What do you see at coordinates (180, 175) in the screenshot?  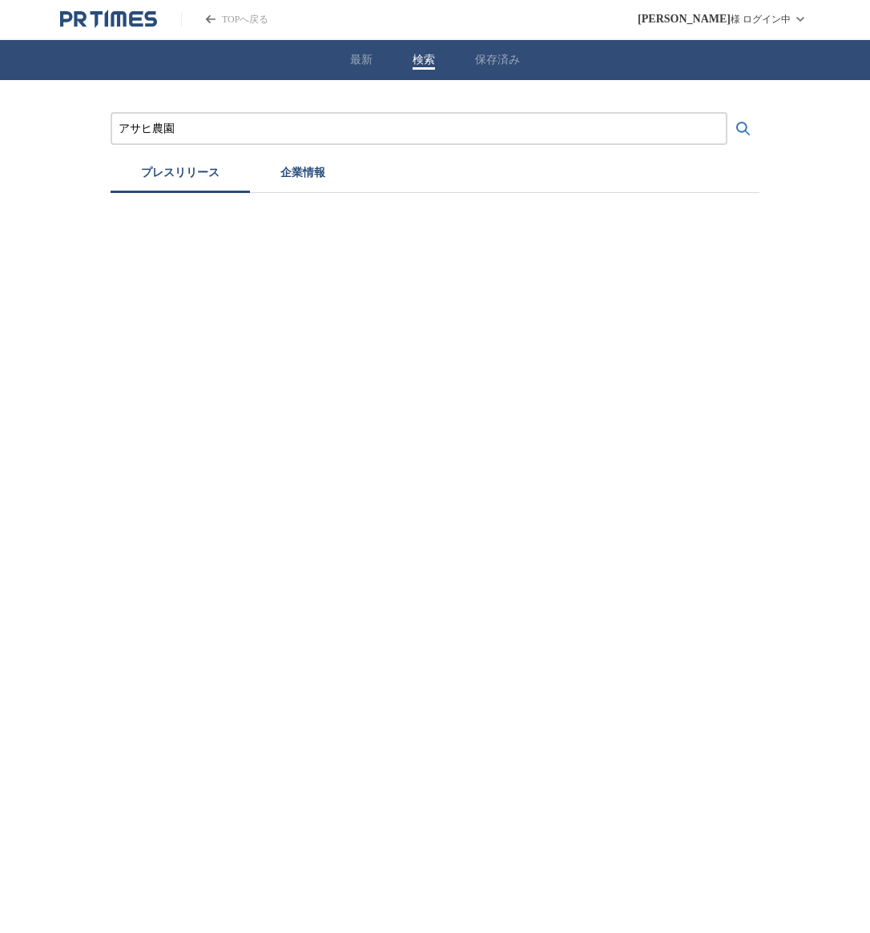 I see `button: プレスリリース` at bounding box center [180, 175].